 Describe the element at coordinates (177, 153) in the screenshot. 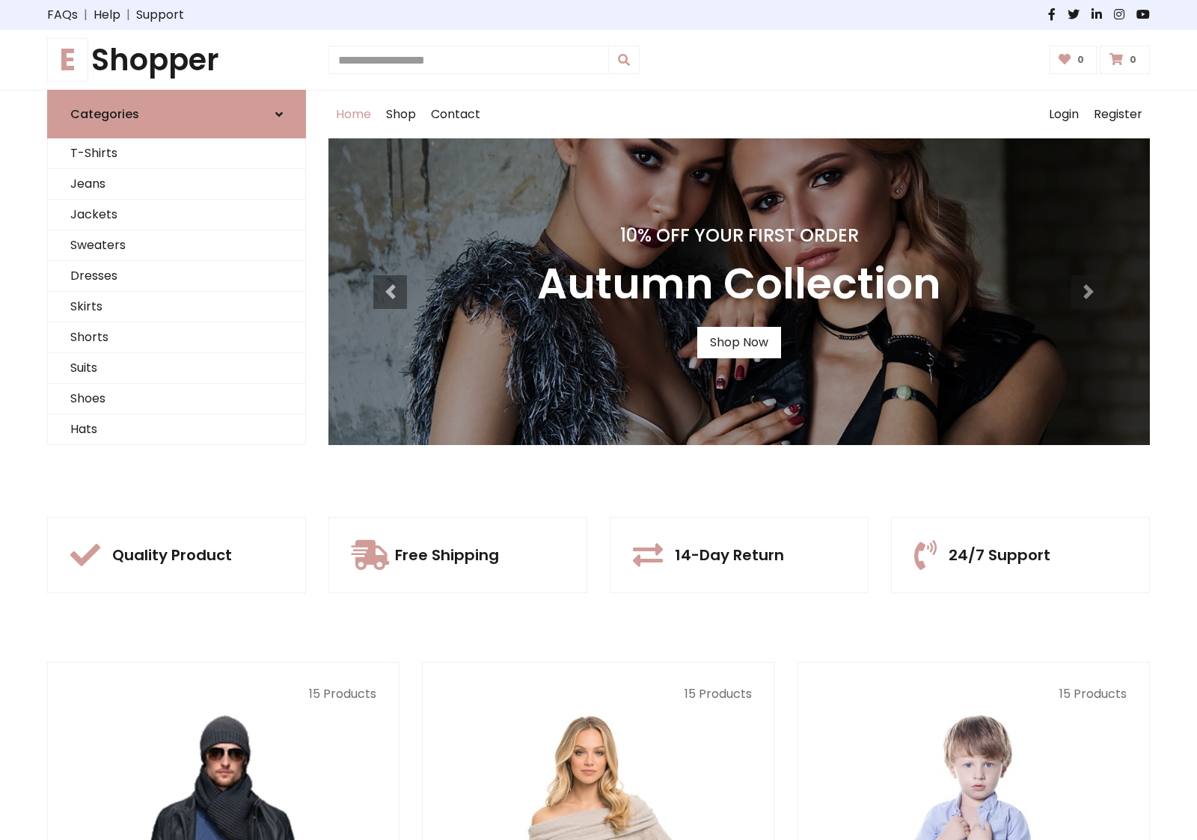

I see `a: T-Shirts` at that location.